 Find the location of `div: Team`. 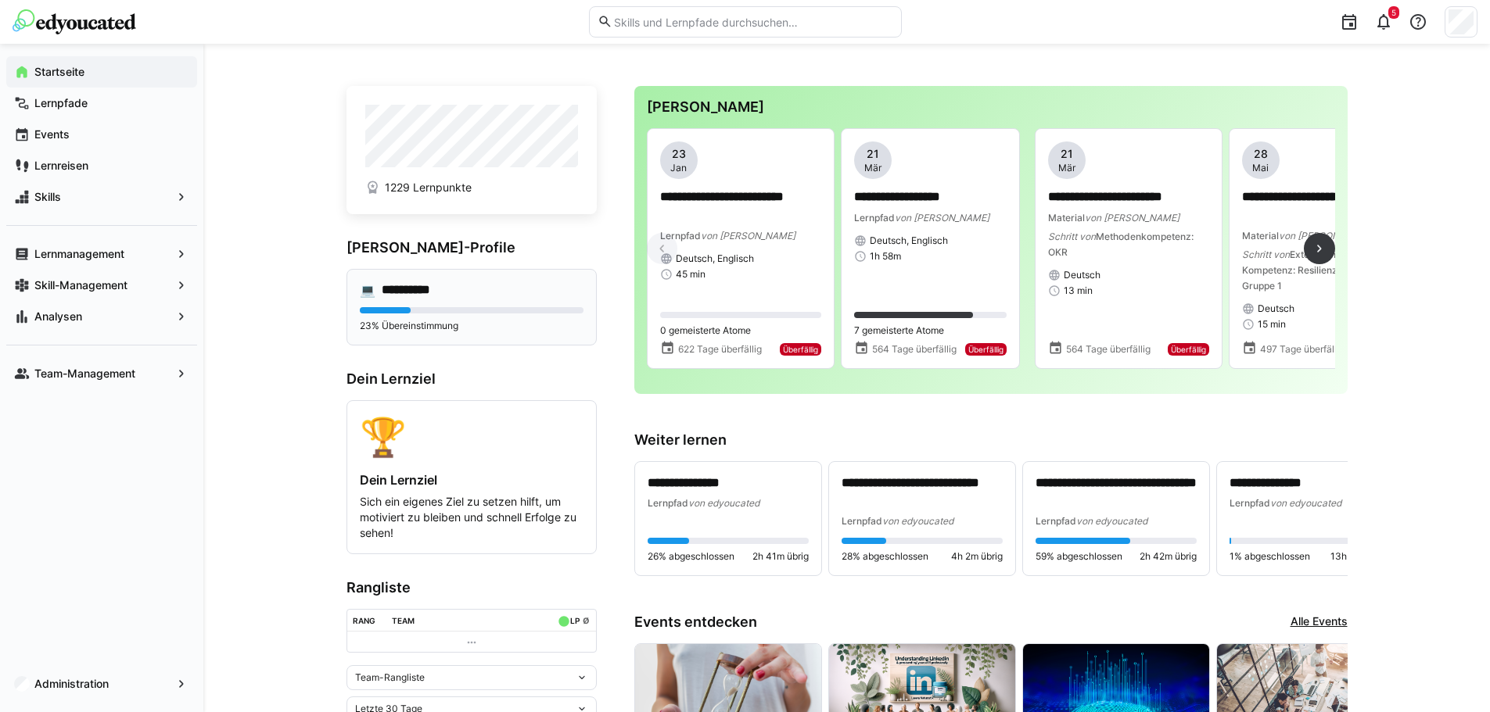

div: Team is located at coordinates (403, 621).